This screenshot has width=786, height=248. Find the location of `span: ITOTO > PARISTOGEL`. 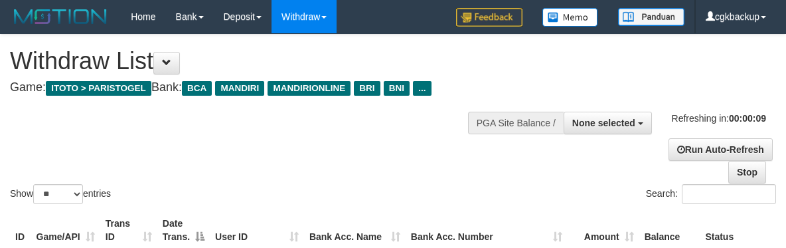

span: ITOTO > PARISTOGEL is located at coordinates (98, 88).